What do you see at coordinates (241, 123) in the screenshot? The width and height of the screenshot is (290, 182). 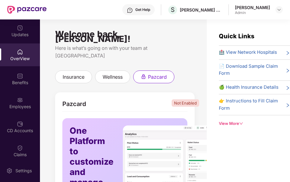 I see `span: down` at bounding box center [241, 123].